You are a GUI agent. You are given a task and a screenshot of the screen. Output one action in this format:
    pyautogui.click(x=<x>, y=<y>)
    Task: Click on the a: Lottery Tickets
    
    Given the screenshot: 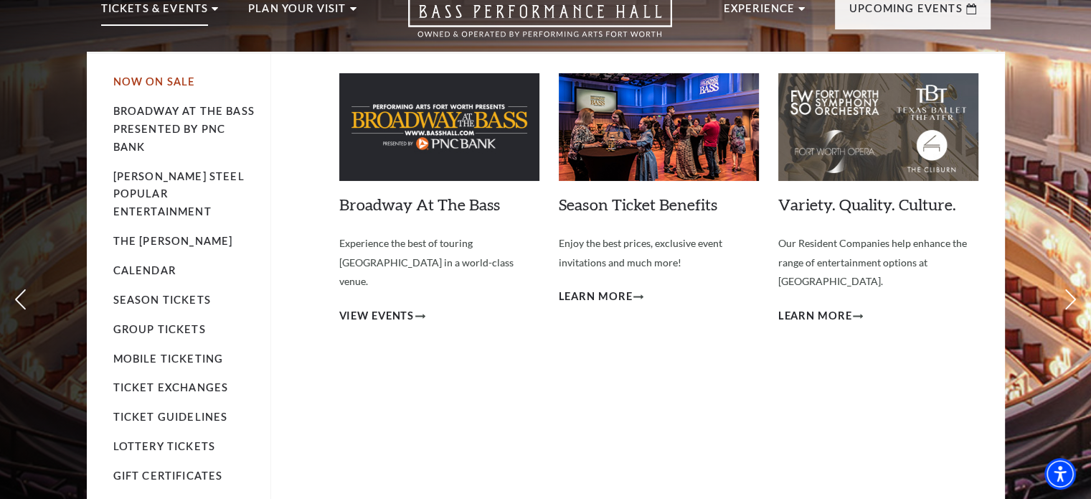 What is the action you would take?
    pyautogui.click(x=164, y=446)
    